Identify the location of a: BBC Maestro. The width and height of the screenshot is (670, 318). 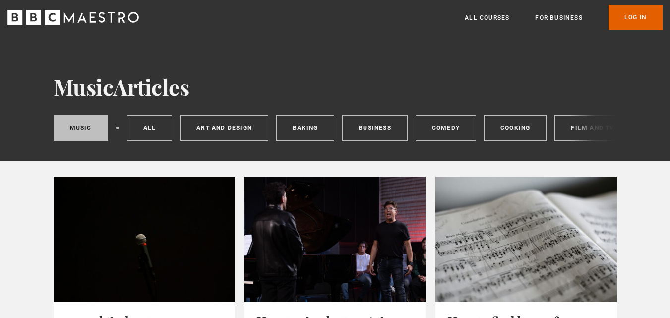
(73, 17).